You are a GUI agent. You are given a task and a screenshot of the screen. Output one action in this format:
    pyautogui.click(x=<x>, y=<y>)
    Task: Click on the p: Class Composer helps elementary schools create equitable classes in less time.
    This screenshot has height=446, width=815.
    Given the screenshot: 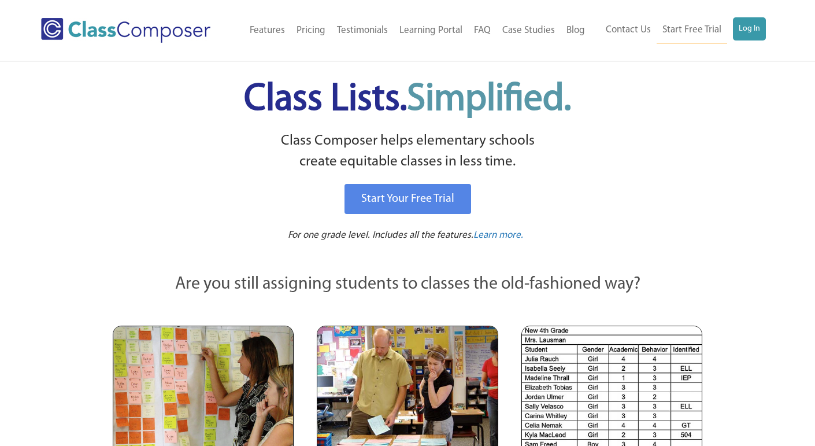 What is the action you would take?
    pyautogui.click(x=407, y=151)
    